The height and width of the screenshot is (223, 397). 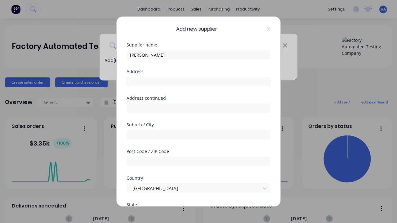 What do you see at coordinates (199, 45) in the screenshot?
I see `div: Supplier name` at bounding box center [199, 45].